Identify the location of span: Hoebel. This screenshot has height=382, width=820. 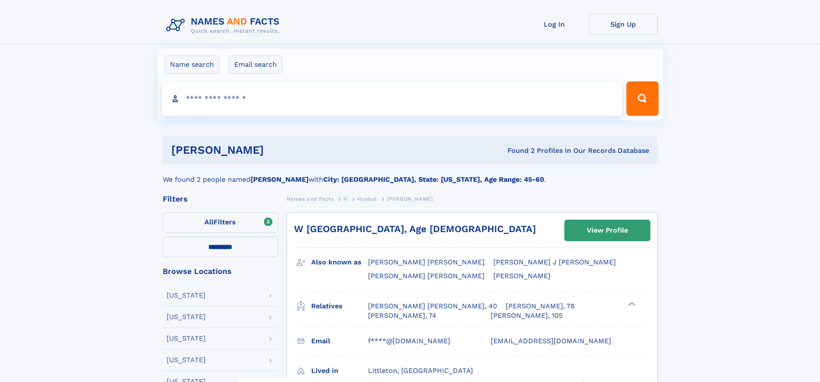
(367, 199).